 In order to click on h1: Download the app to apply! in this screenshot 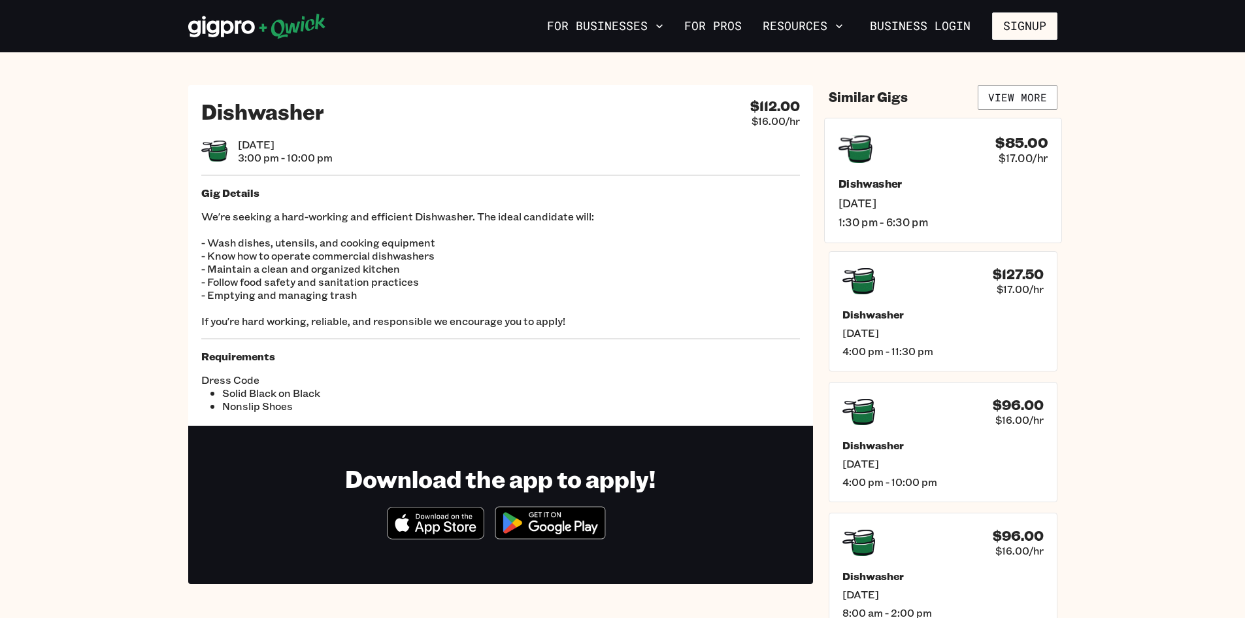, I will do `click(500, 478)`.